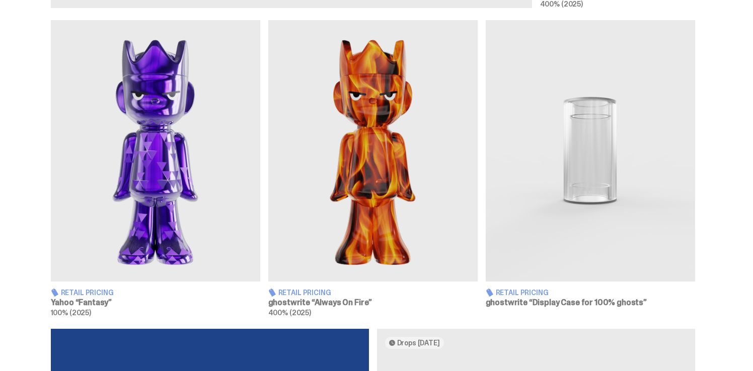  I want to click on h3: Yahoo “Fantasy”, so click(156, 303).